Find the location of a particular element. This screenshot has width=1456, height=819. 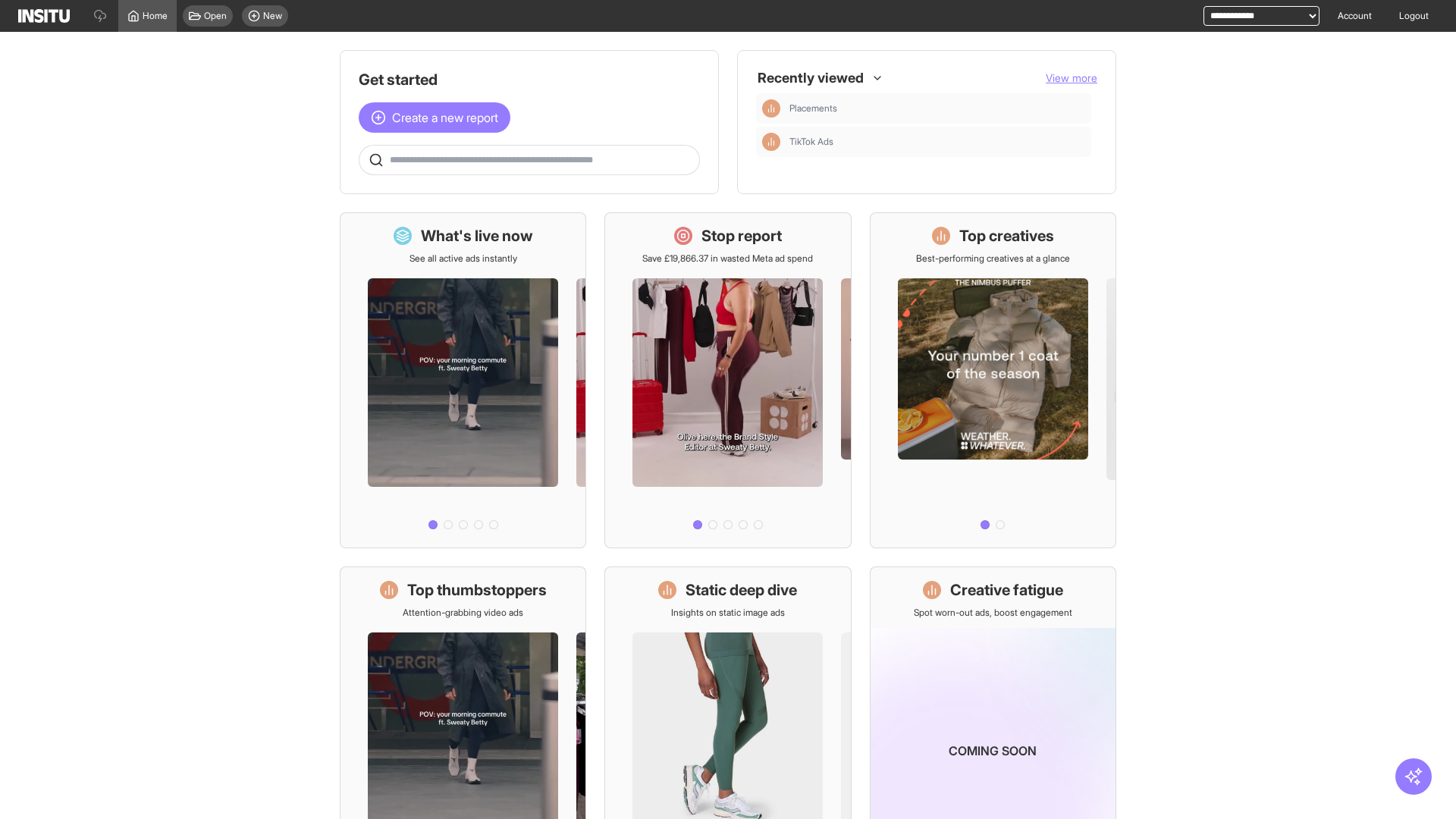

button: View more is located at coordinates (1072, 78).